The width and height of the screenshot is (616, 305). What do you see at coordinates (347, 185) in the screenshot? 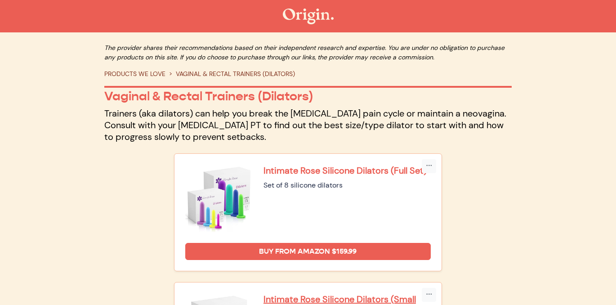
I see `div: Set of 8 silicone dilators` at bounding box center [347, 185].